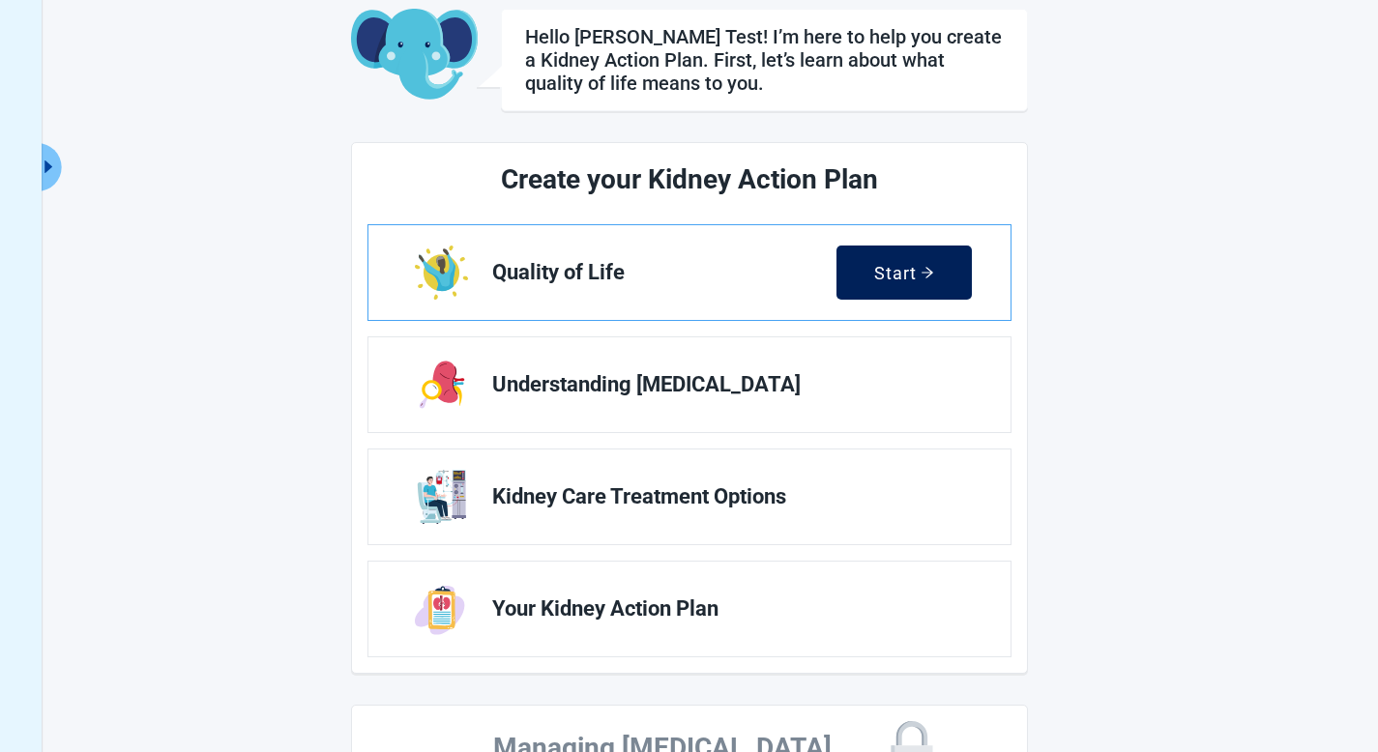  What do you see at coordinates (414, 55) in the screenshot?
I see `img: Koda Elephant` at bounding box center [414, 55].